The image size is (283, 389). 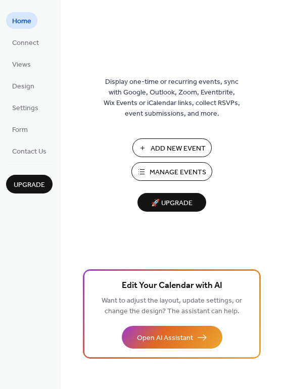 I want to click on a: Design, so click(x=23, y=85).